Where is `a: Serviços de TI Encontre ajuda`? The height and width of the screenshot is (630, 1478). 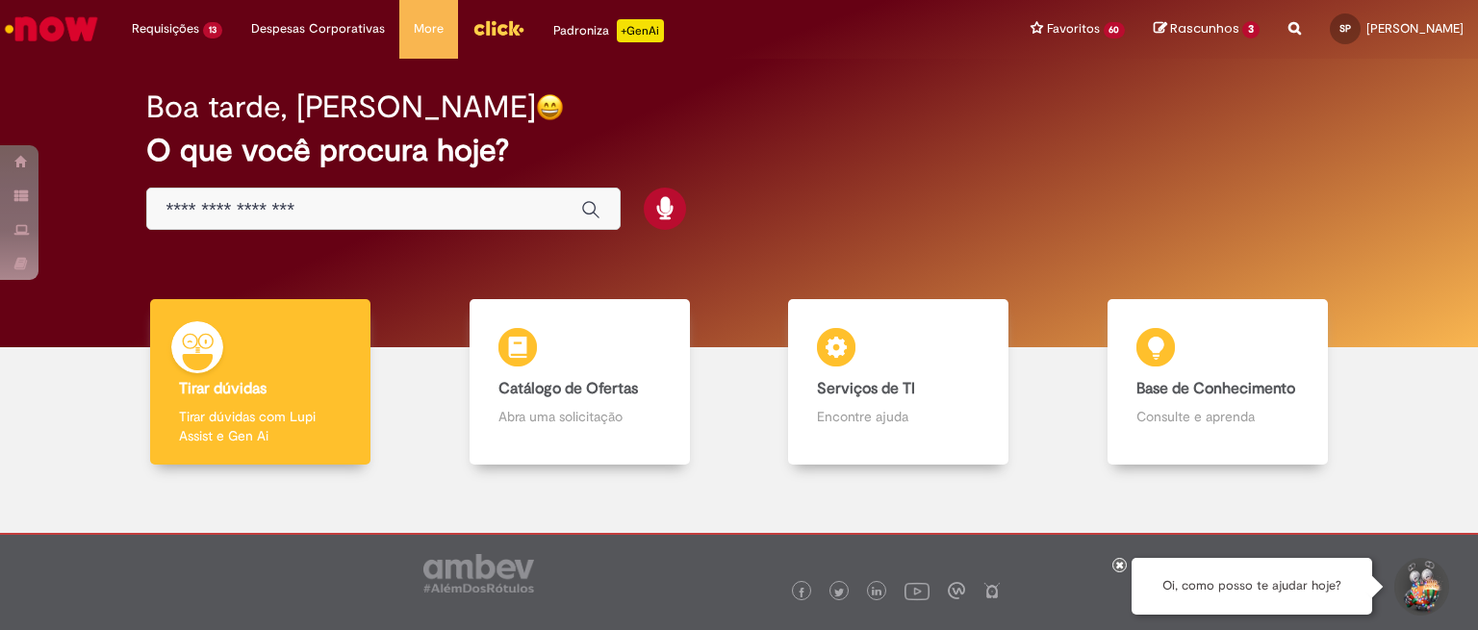
a: Serviços de TI Encontre ajuda is located at coordinates (898, 382).